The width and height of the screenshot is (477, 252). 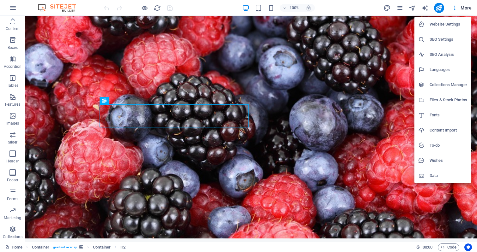 What do you see at coordinates (448, 85) in the screenshot?
I see `h6: Collections Manager` at bounding box center [448, 85].